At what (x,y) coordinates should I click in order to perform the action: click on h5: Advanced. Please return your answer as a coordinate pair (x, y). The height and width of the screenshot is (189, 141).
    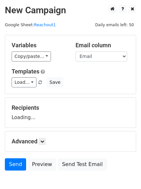
    Looking at the image, I should click on (71, 141).